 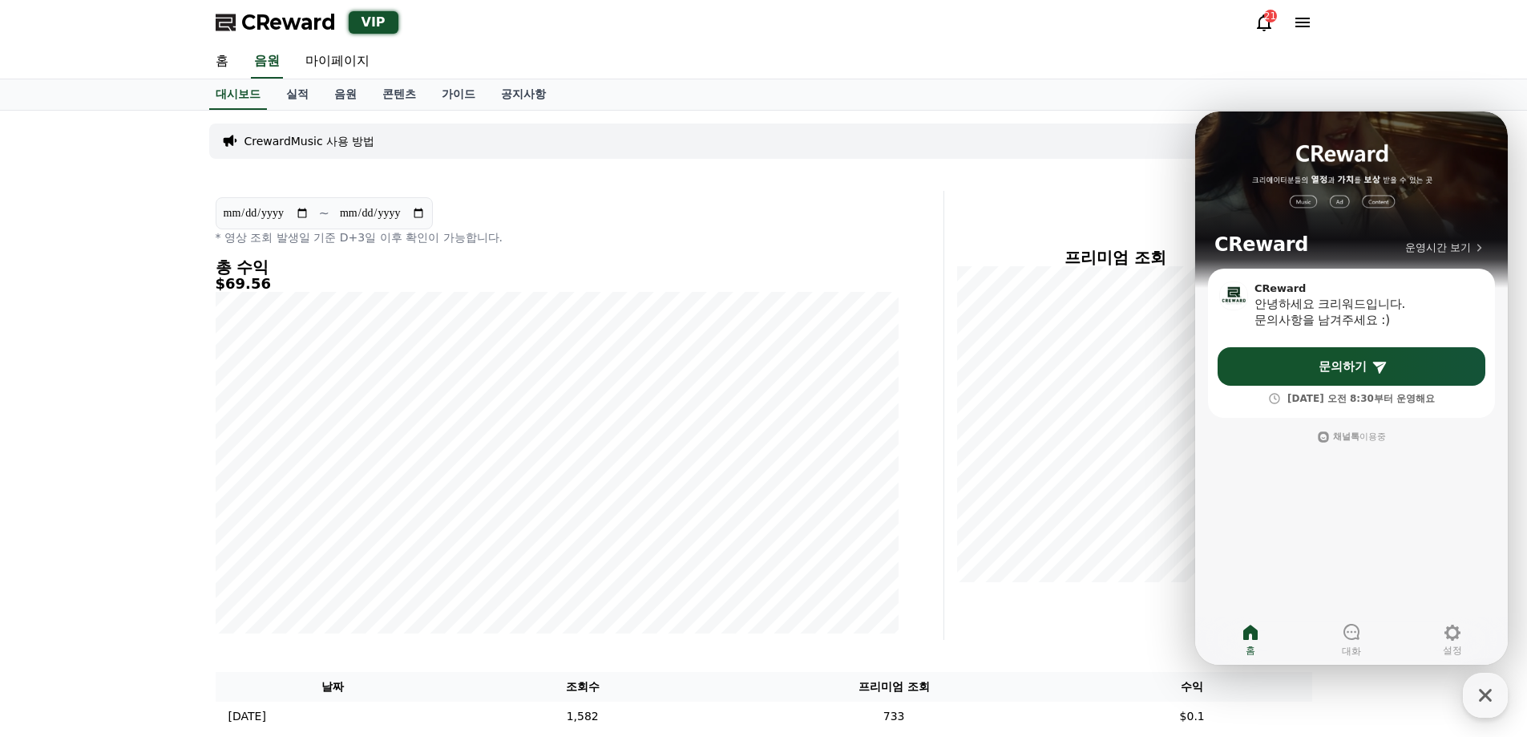 What do you see at coordinates (399, 95) in the screenshot?
I see `a: 콘텐츠` at bounding box center [399, 95].